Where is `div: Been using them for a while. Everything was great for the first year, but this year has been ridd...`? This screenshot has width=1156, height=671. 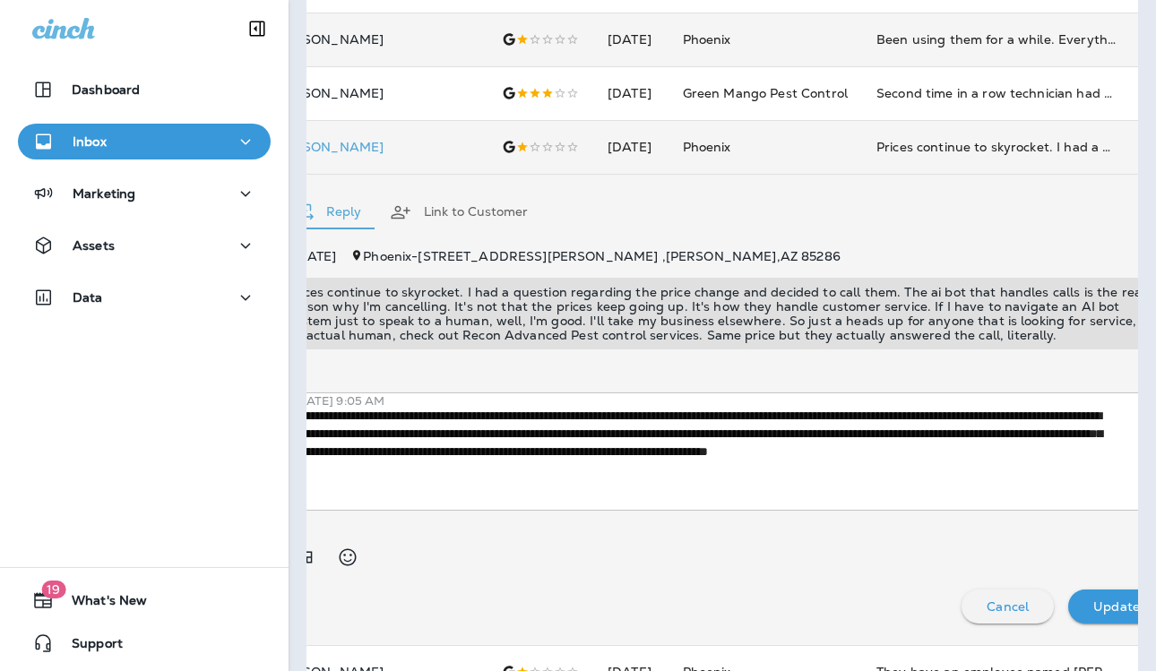
div: Been using them for a while. Everything was great for the first year, but this year has been ridd... is located at coordinates (996, 39).